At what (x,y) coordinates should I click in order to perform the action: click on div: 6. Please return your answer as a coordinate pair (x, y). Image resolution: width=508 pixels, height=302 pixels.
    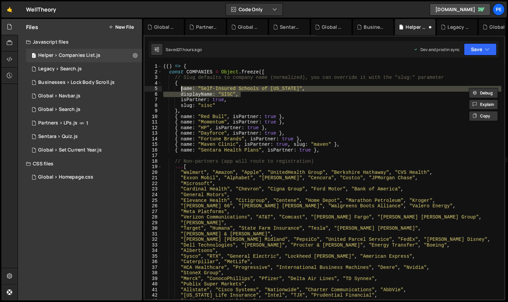
    Looking at the image, I should click on (153, 94).